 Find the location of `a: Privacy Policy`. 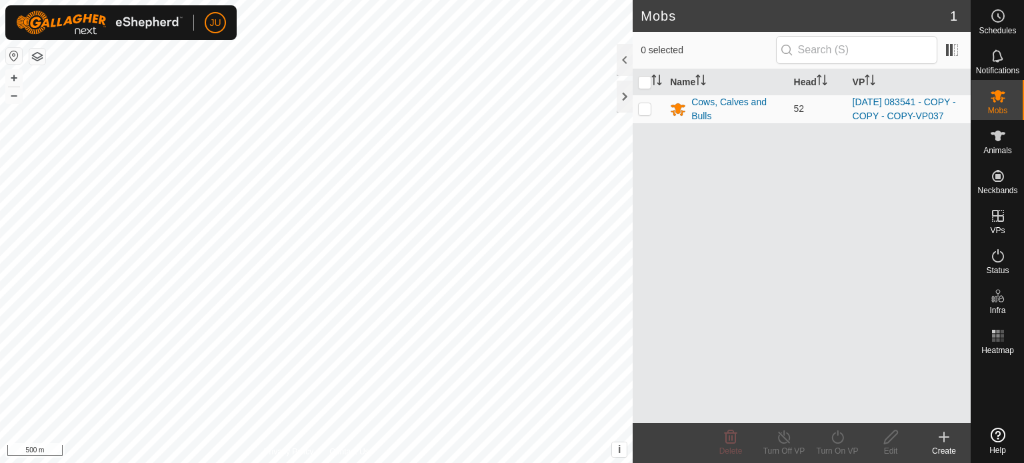

a: Privacy Policy is located at coordinates (289, 452).